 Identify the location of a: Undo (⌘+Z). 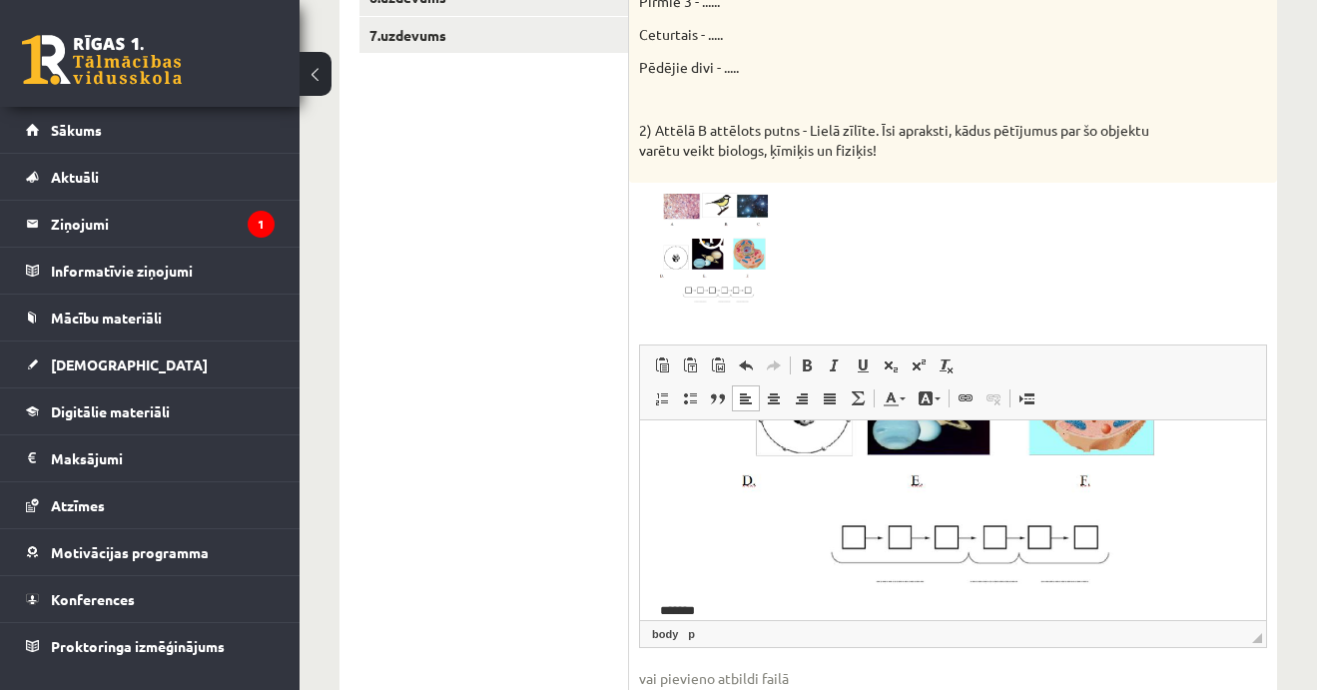
(746, 366).